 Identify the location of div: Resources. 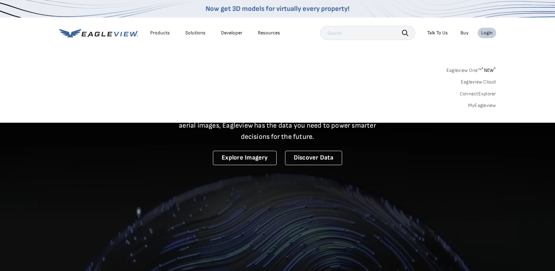
(269, 33).